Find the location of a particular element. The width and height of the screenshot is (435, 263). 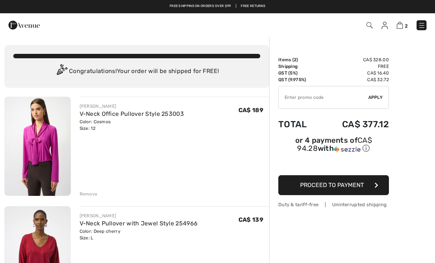

img: My Info is located at coordinates (385, 25).